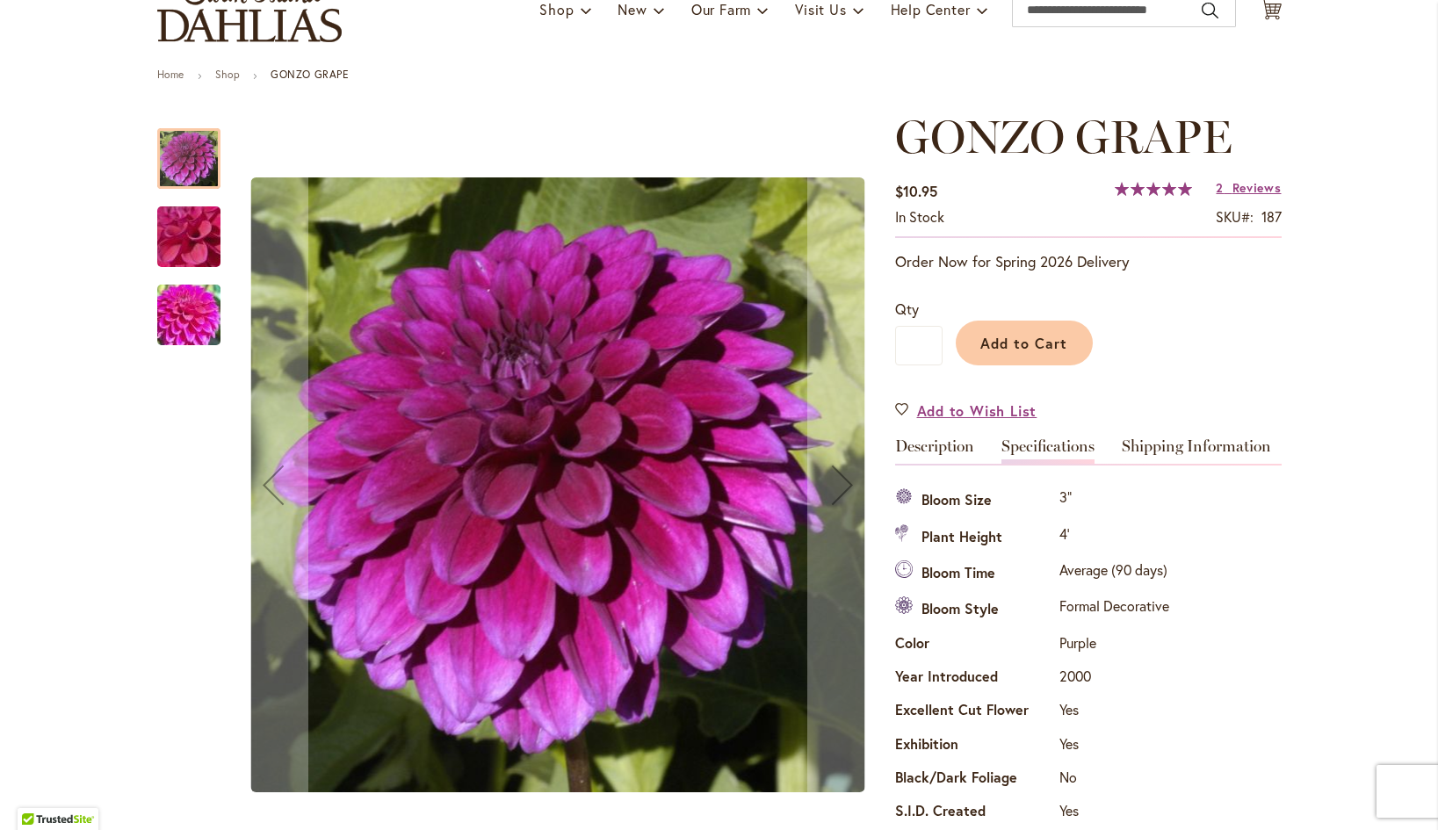 Image resolution: width=1438 pixels, height=830 pixels. I want to click on span: Add to Cart, so click(1024, 343).